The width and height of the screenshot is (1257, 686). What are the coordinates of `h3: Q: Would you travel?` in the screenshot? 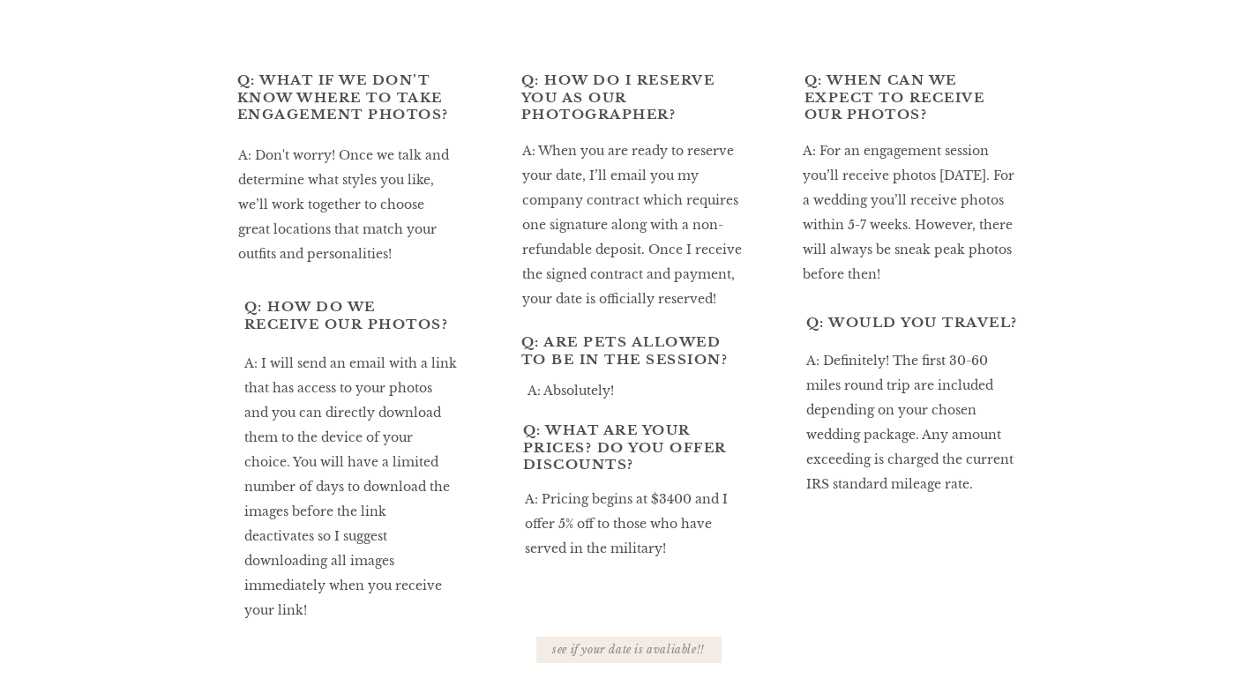 It's located at (914, 330).